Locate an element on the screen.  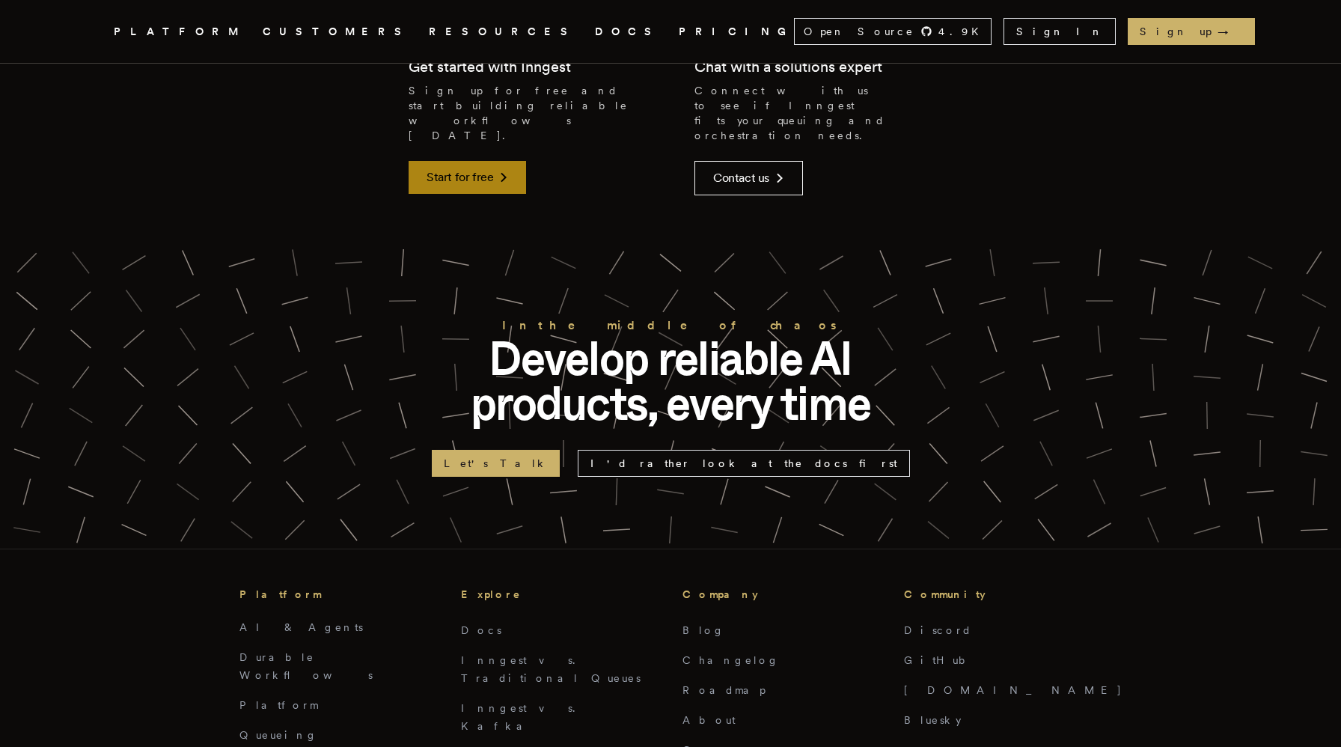
a: AI & Agents is located at coordinates (301, 627).